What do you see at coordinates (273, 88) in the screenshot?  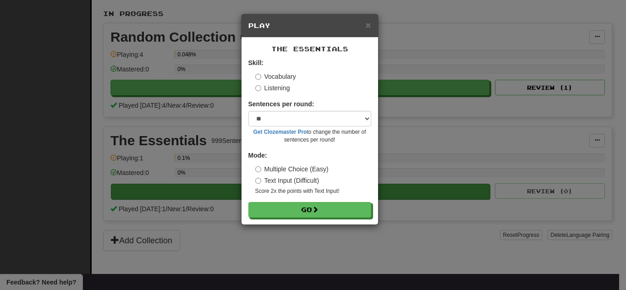 I see `label: Listening` at bounding box center [273, 88].